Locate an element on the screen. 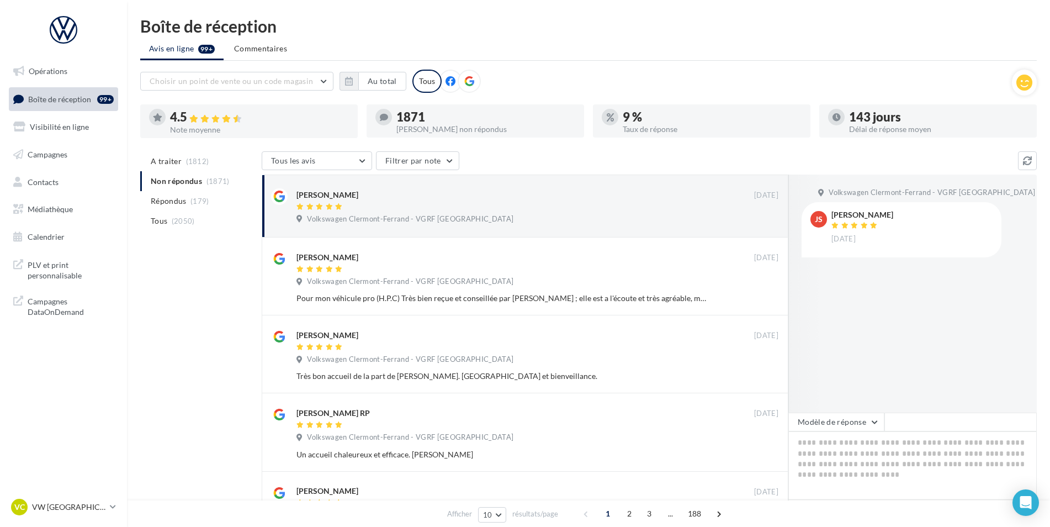 The width and height of the screenshot is (1050, 527). span: Opérations is located at coordinates (48, 71).